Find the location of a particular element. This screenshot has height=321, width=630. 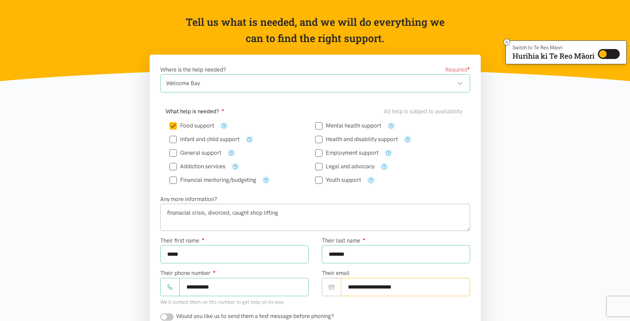

label: Health and disability support is located at coordinates (356, 139).